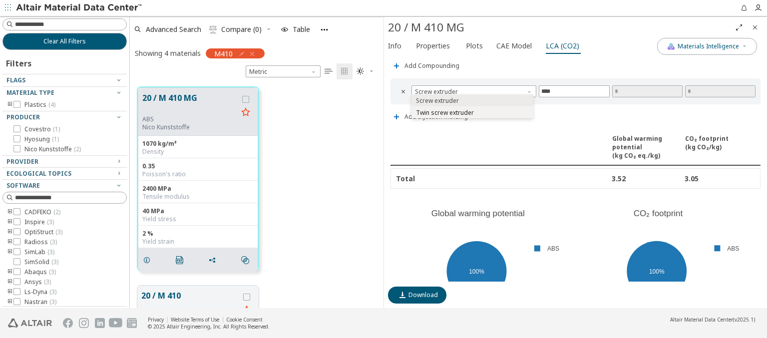  Describe the element at coordinates (514, 46) in the screenshot. I see `span: CAE Model` at that location.